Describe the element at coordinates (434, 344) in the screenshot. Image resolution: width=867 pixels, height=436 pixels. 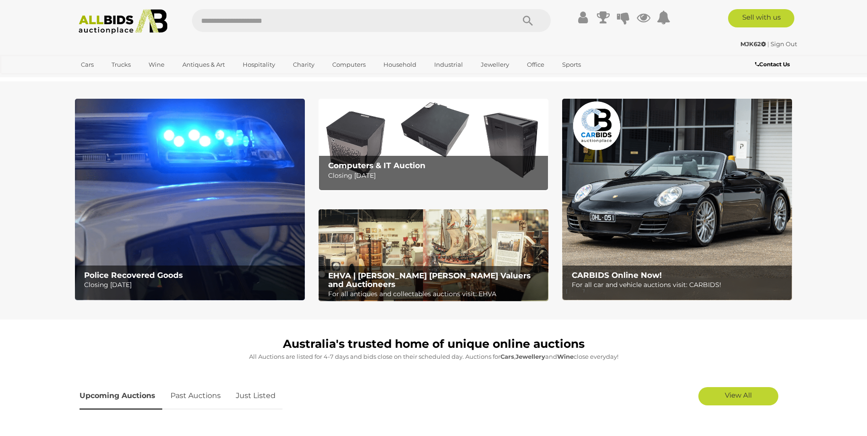
I see `h1: Australia's trusted home of unique online auctions` at that location.